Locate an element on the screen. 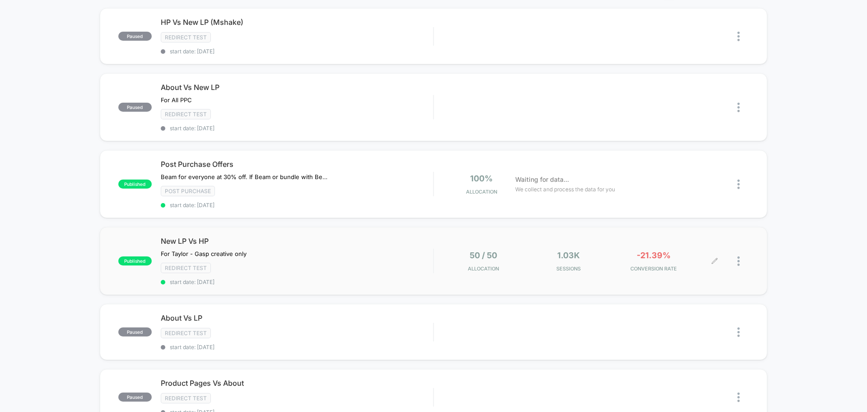 The width and height of the screenshot is (867, 412). span: Post Purchase Offers is located at coordinates (297, 164).